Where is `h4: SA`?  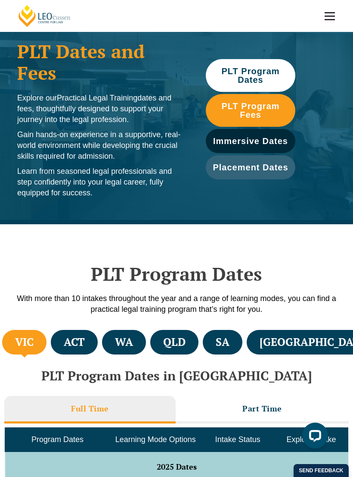 h4: SA is located at coordinates (223, 342).